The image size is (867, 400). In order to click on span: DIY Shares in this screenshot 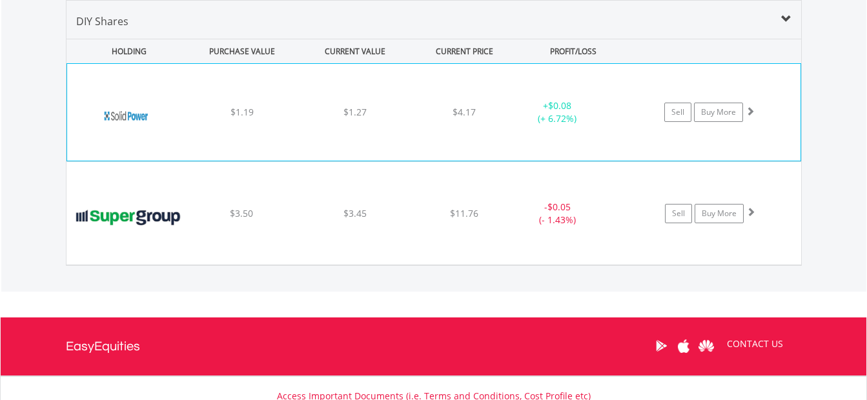, I will do `click(102, 21)`.